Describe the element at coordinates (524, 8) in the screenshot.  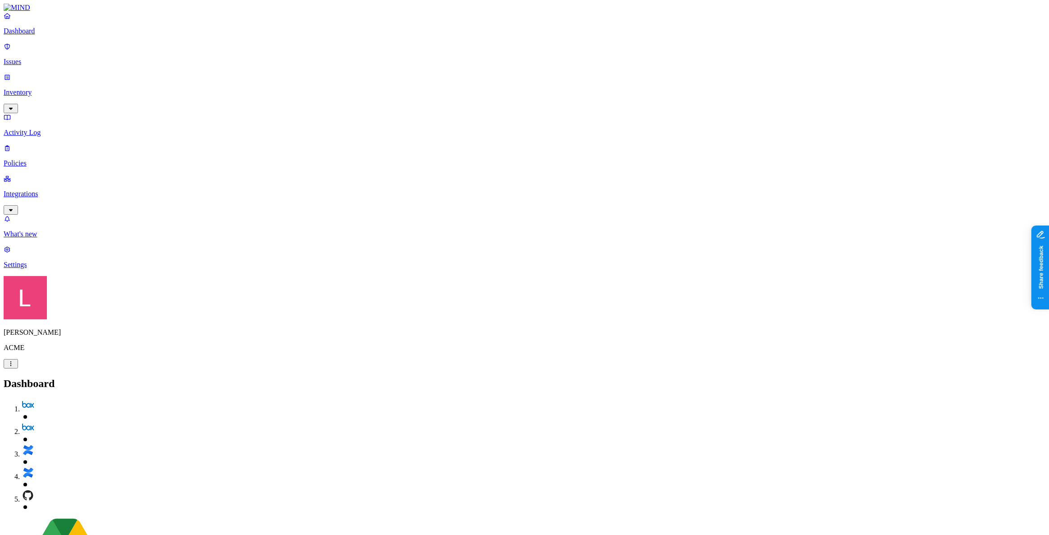
I see `a: MIND` at that location.